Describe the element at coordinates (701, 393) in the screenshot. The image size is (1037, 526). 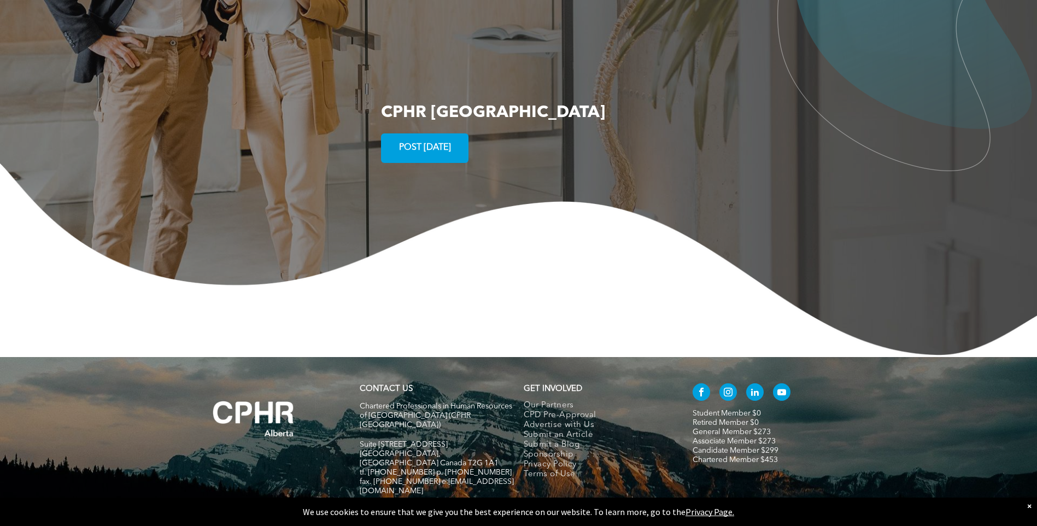
I see `a: facebook` at that location.